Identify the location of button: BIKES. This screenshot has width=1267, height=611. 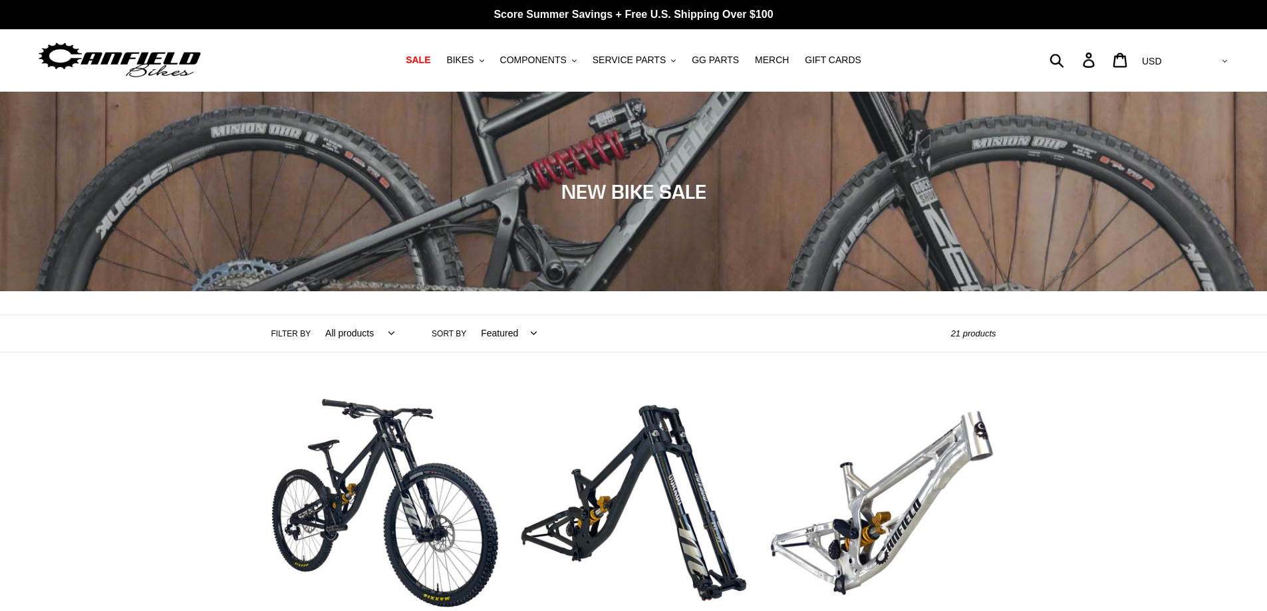
(465, 60).